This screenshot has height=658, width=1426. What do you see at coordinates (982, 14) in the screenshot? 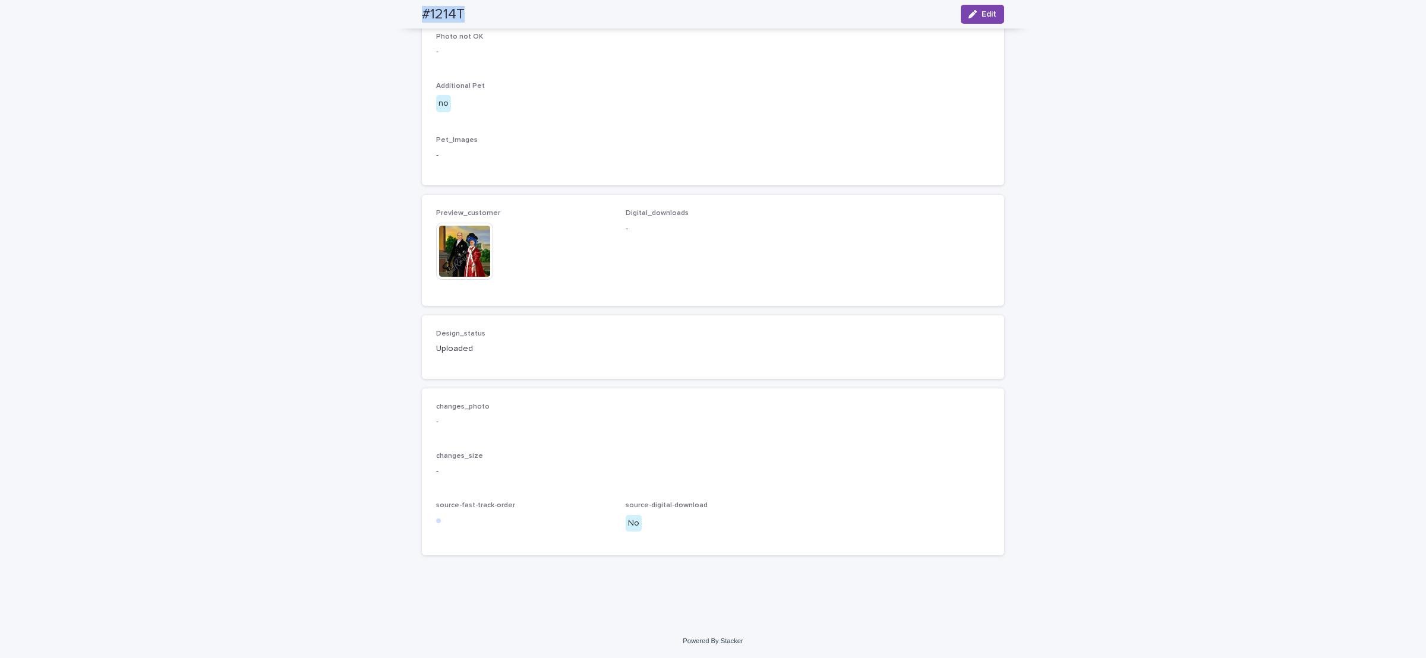
I see `button: Edit` at bounding box center [982, 14].